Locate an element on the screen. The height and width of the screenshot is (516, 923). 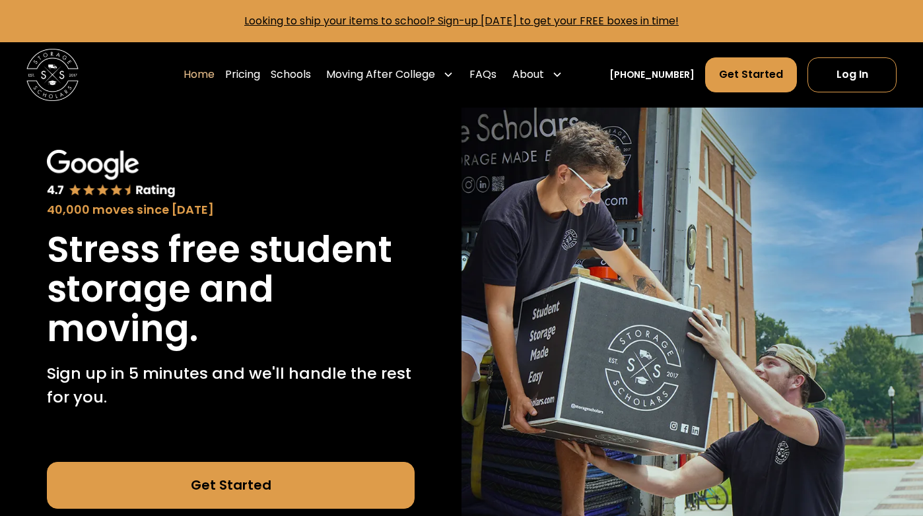
p: Sign up in 5 minutes and we'll handle the rest for you. is located at coordinates (230, 385).